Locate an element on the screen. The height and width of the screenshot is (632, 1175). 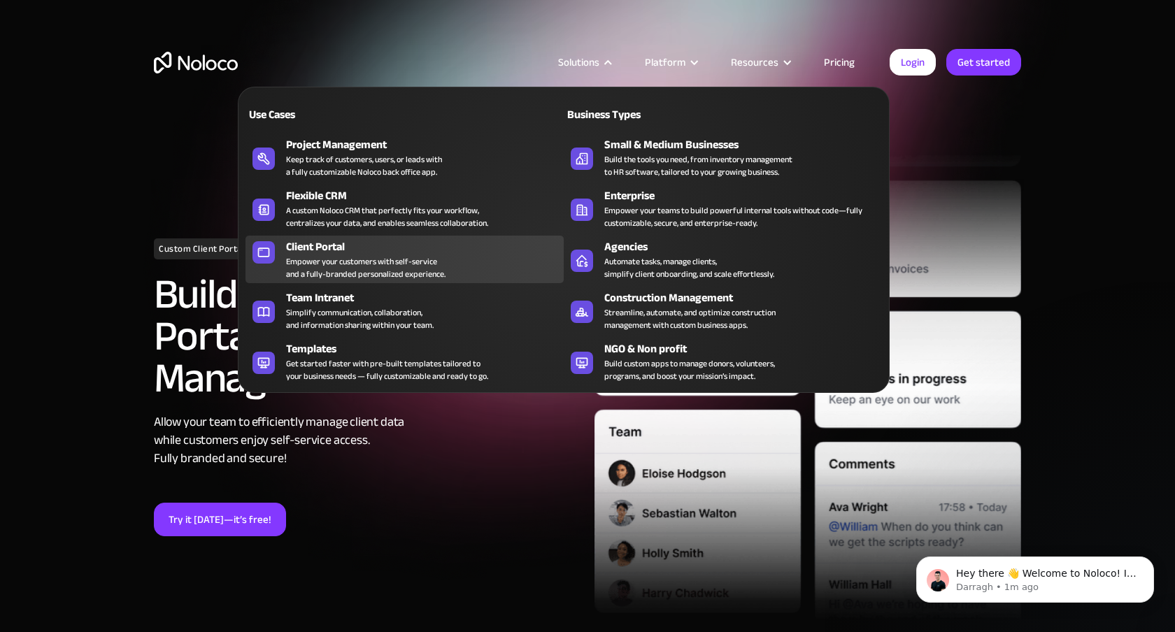
a: Flexible CRMA custom Noloco CRM that perfectly fits your workflow,centralizes your data, and enab... is located at coordinates (404, 208).